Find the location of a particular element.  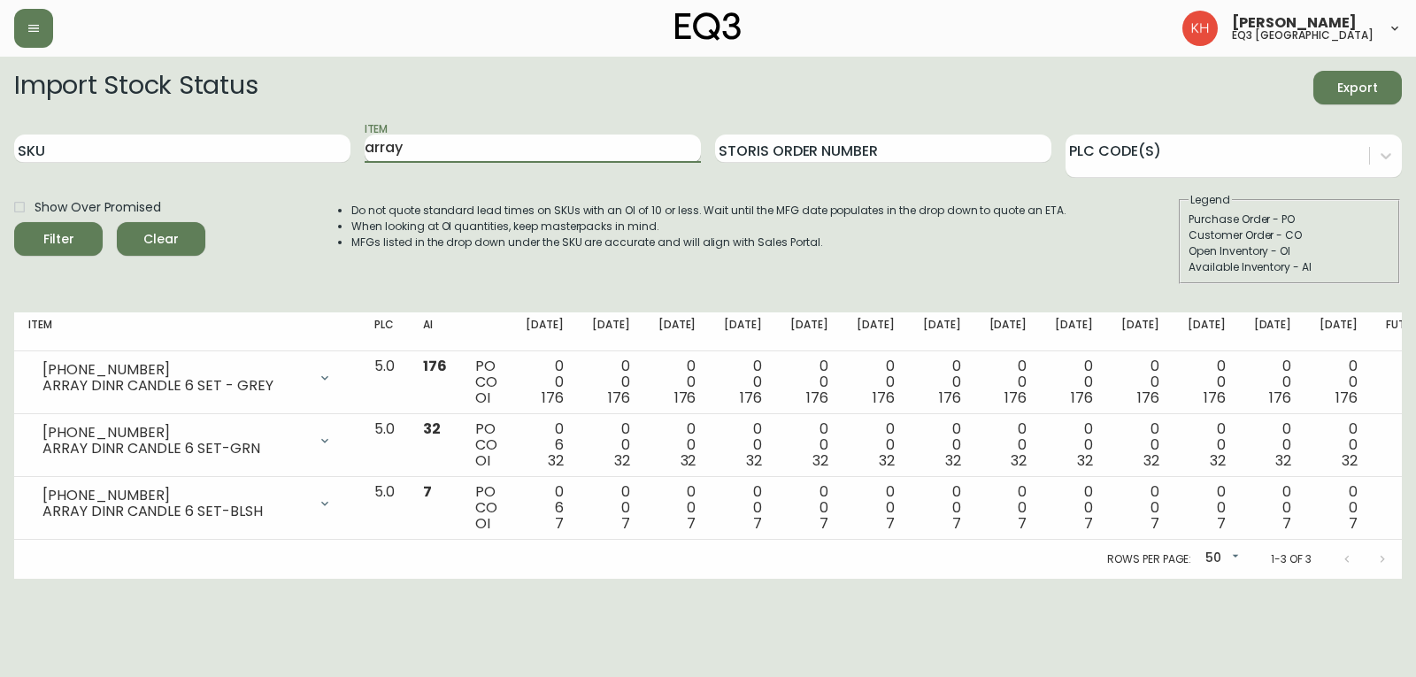

div: Open Inventory - OI is located at coordinates (1290, 251).